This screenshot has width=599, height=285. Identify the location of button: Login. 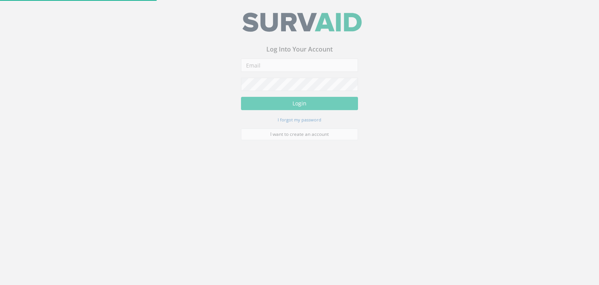
(299, 106).